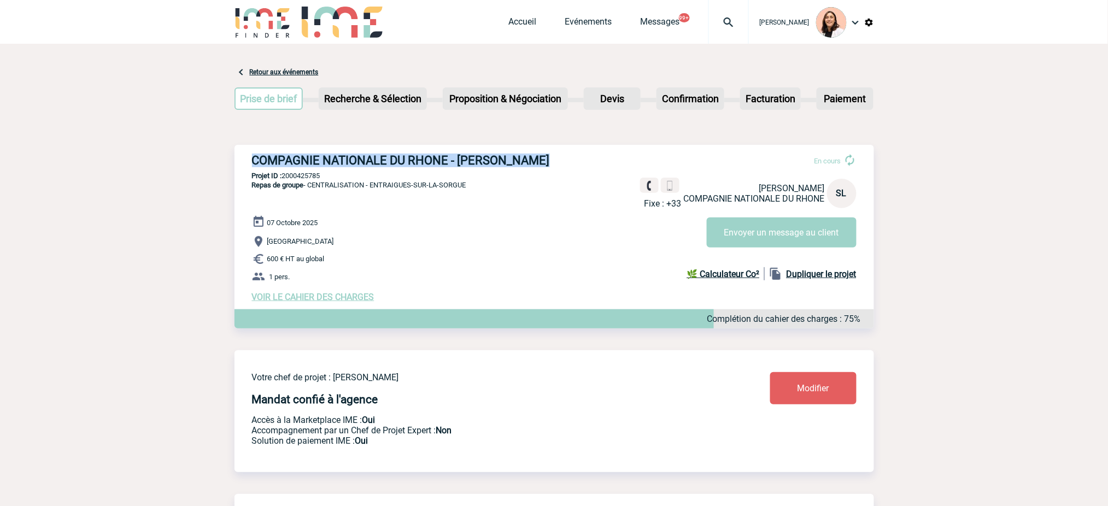 The image size is (1108, 506). I want to click on p: Prestation payante, so click(479, 430).